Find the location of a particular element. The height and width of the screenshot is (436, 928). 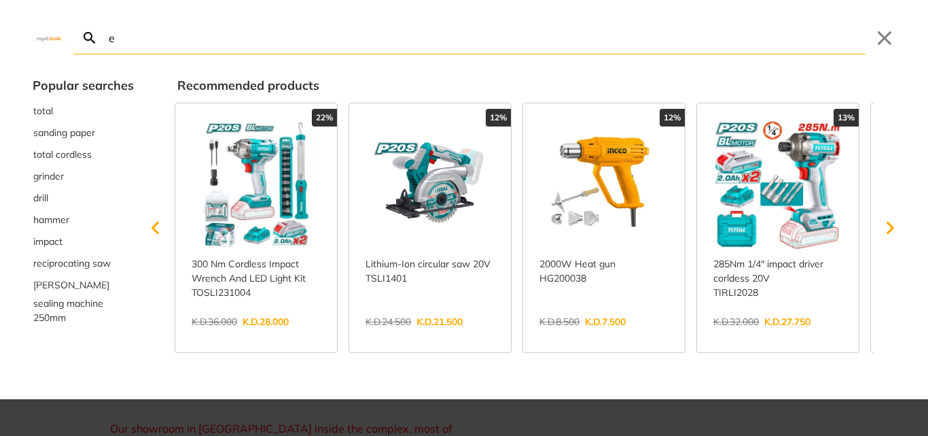

button: Select suggestion: sanding paper is located at coordinates (83, 133).